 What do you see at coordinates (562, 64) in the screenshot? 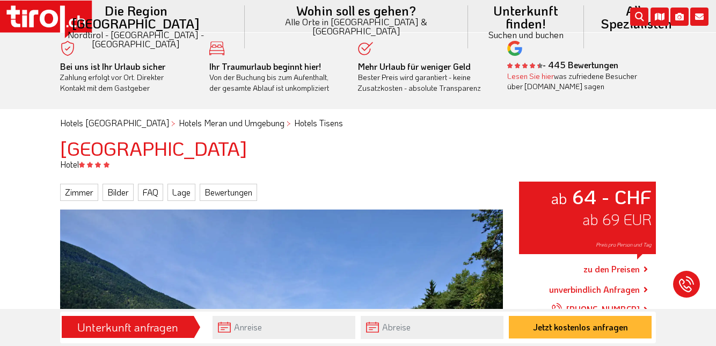
I see `b: - 445 Bewertungen` at bounding box center [562, 64].